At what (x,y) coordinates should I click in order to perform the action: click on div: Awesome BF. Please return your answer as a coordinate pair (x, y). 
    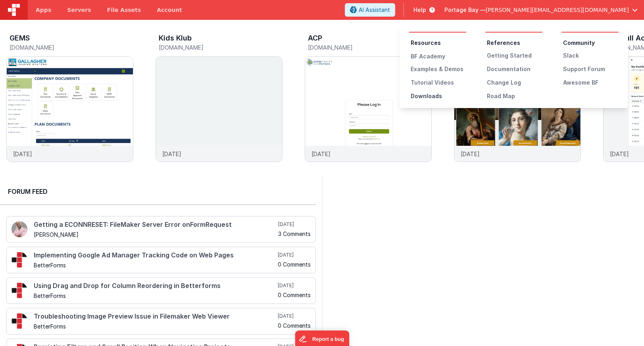
    Looking at the image, I should click on (591, 83).